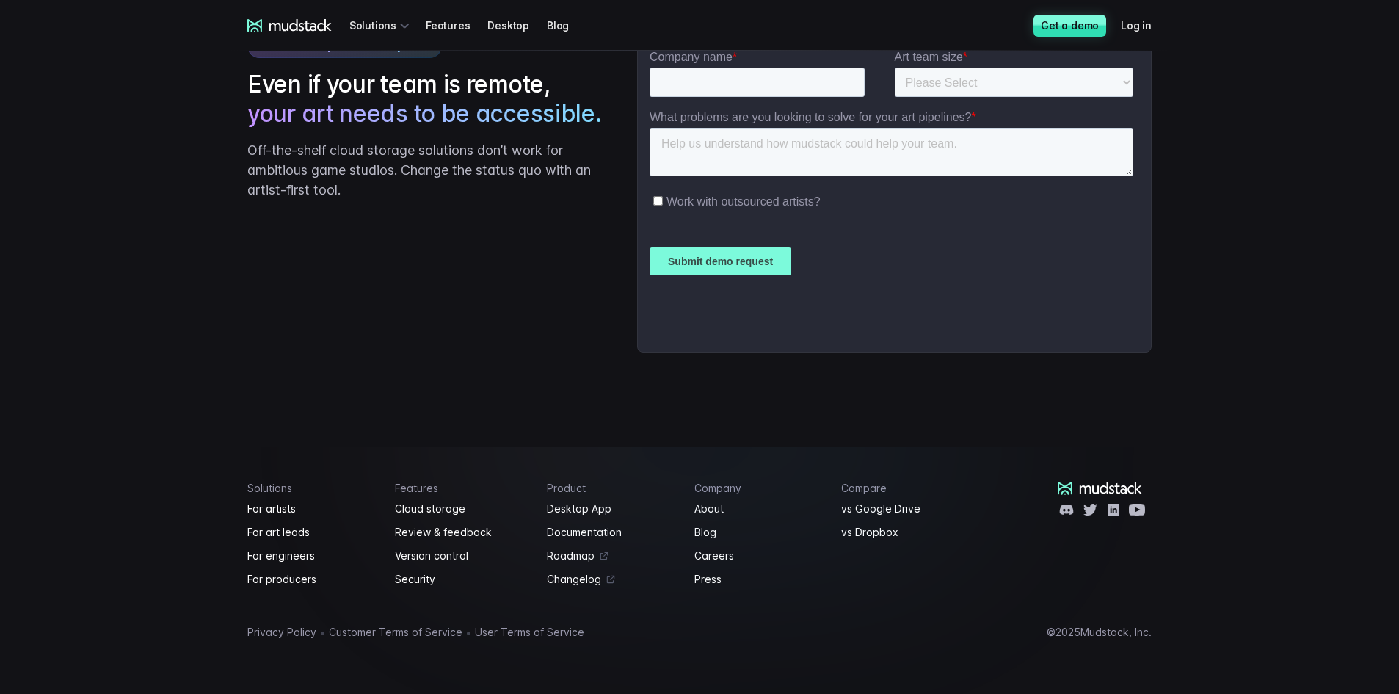 This screenshot has width=1399, height=694. I want to click on a: For engineers, so click(312, 556).